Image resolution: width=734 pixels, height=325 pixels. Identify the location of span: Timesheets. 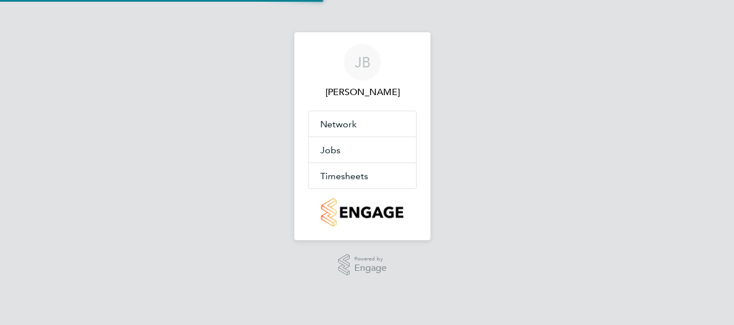
(344, 176).